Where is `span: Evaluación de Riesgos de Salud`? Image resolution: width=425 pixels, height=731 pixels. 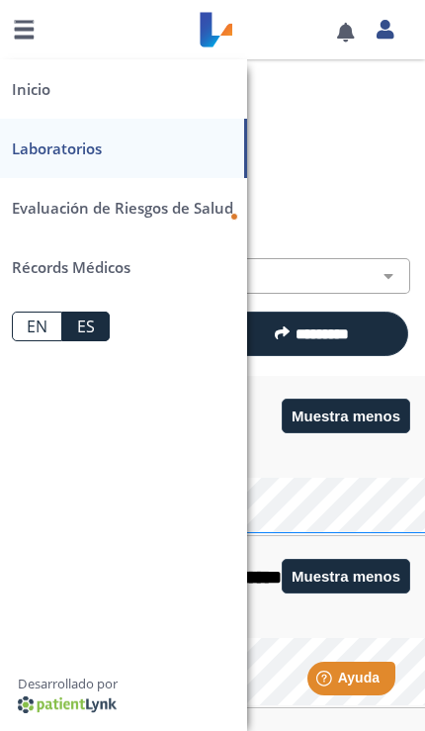
span: Evaluación de Riesgos de Salud is located at coordinates (123, 208).